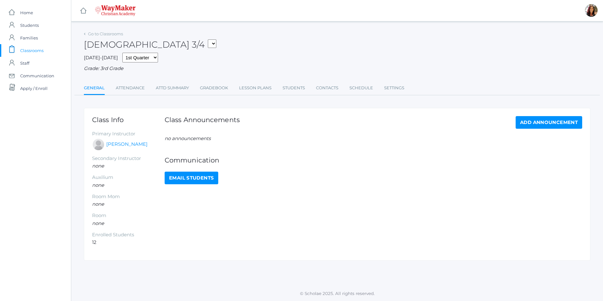 The width and height of the screenshot is (603, 301). I want to click on h1: Communication, so click(373, 160).